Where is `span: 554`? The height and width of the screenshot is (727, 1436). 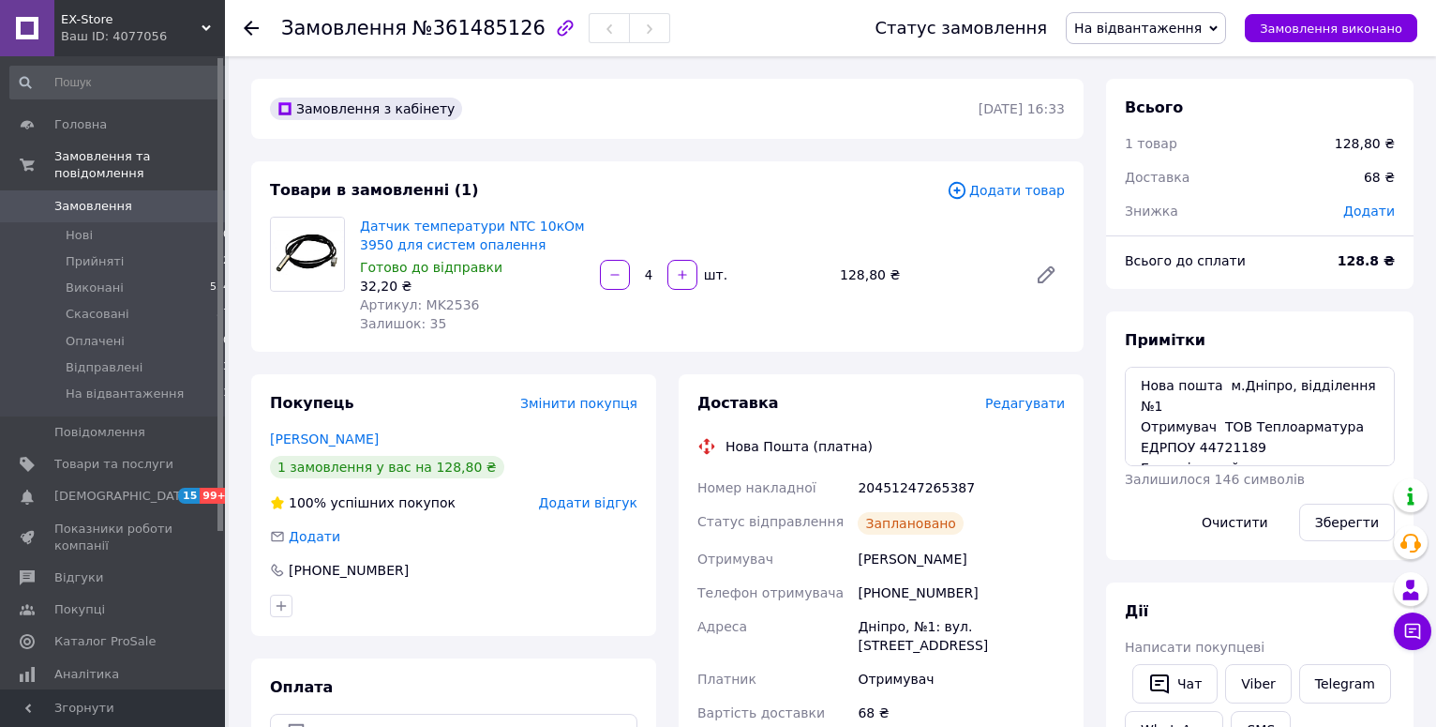
span: 554 is located at coordinates (219, 288).